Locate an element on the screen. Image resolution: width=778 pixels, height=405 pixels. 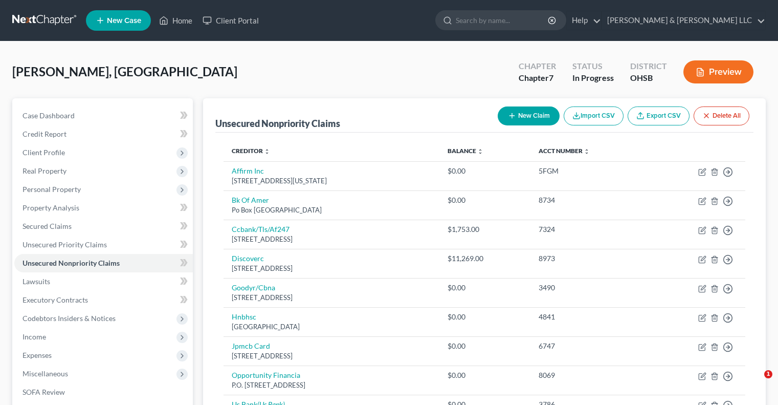
a: Case Dashboard is located at coordinates (103, 116).